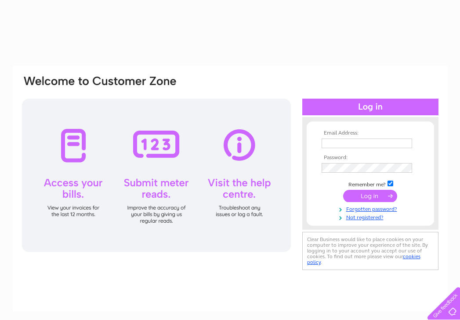 The height and width of the screenshot is (320, 460). What do you see at coordinates (370, 184) in the screenshot?
I see `td: Remember me?` at bounding box center [370, 184].